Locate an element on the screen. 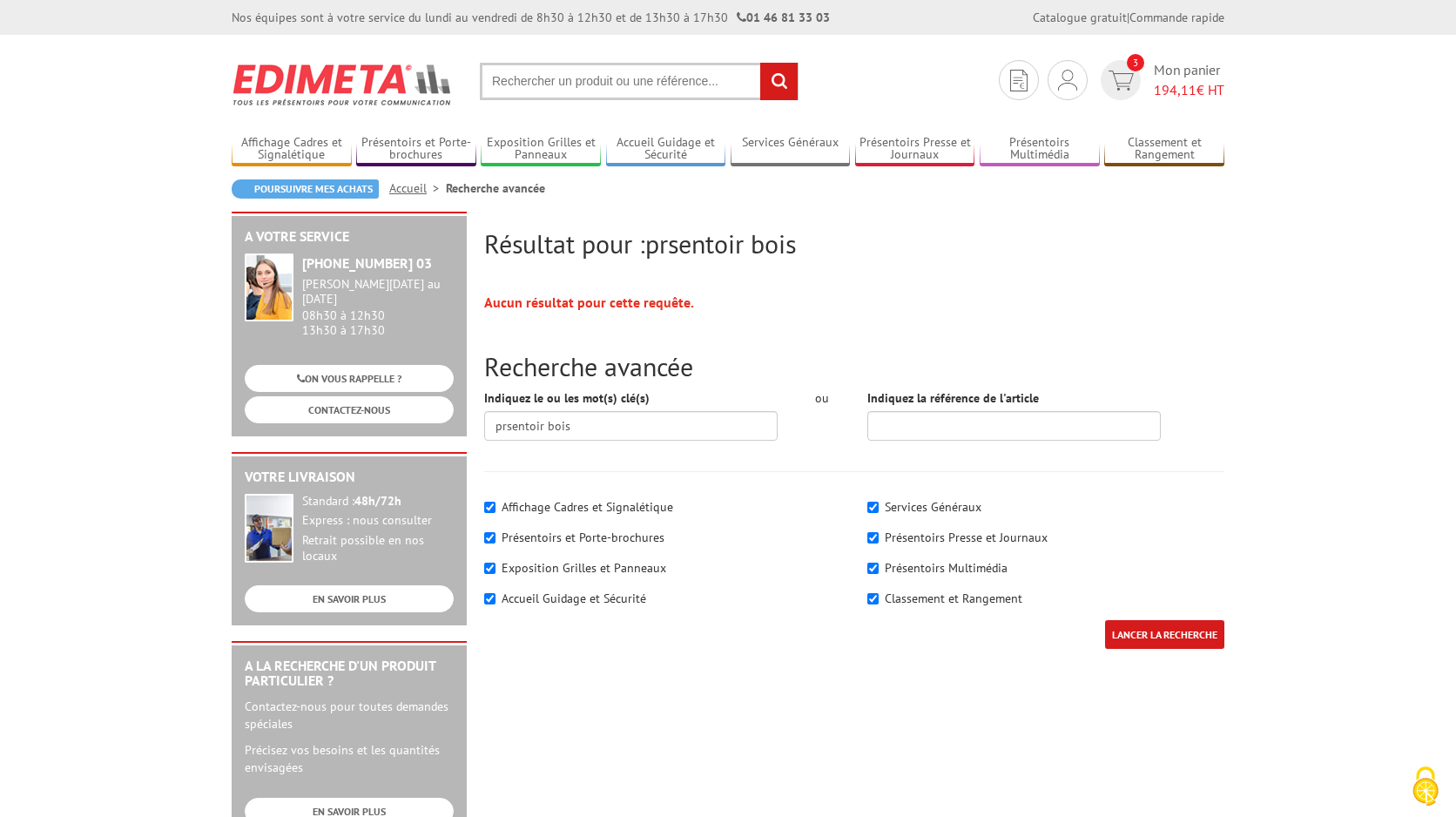 Image resolution: width=1456 pixels, height=817 pixels. li: Recherche avancée is located at coordinates (496, 188).